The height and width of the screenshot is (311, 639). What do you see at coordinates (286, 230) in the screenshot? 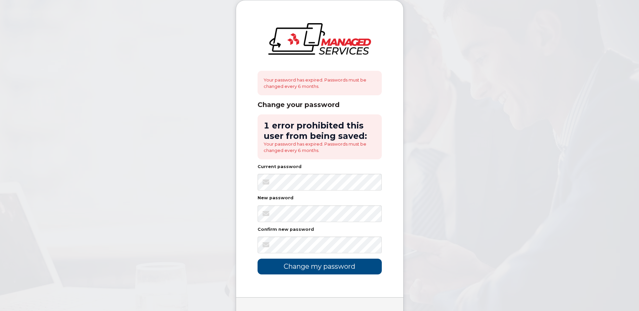
I see `label: Confirm new password` at bounding box center [286, 230].